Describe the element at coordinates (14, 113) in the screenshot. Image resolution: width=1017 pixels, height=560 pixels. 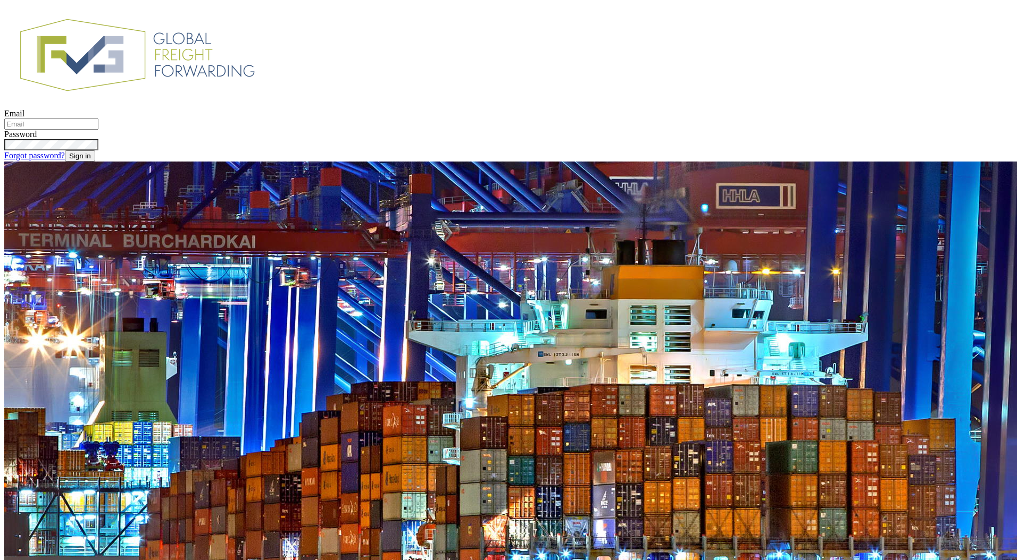
I see `label: Email` at that location.